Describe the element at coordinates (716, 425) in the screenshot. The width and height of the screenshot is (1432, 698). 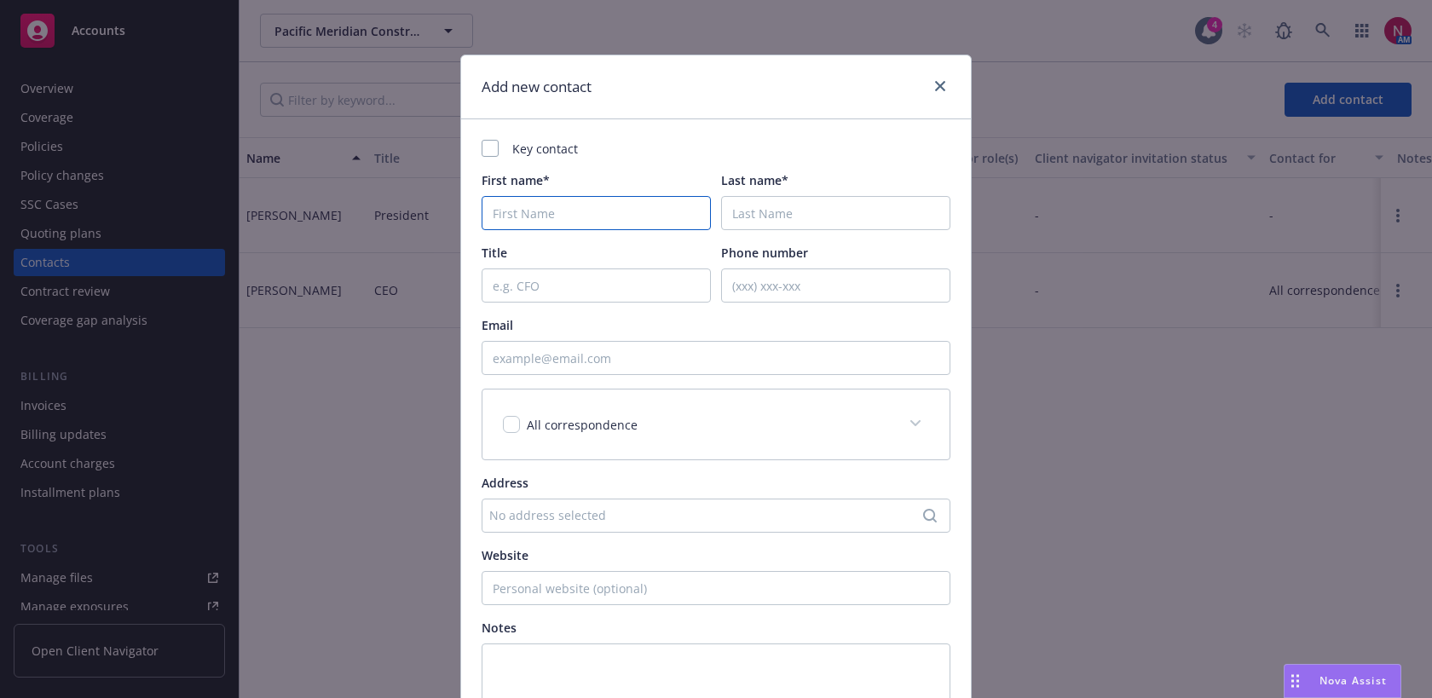
I see `div: All correspondence` at that location.